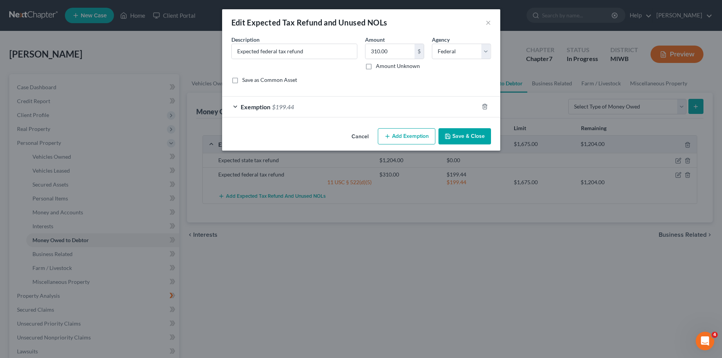  I want to click on span: Description, so click(245, 39).